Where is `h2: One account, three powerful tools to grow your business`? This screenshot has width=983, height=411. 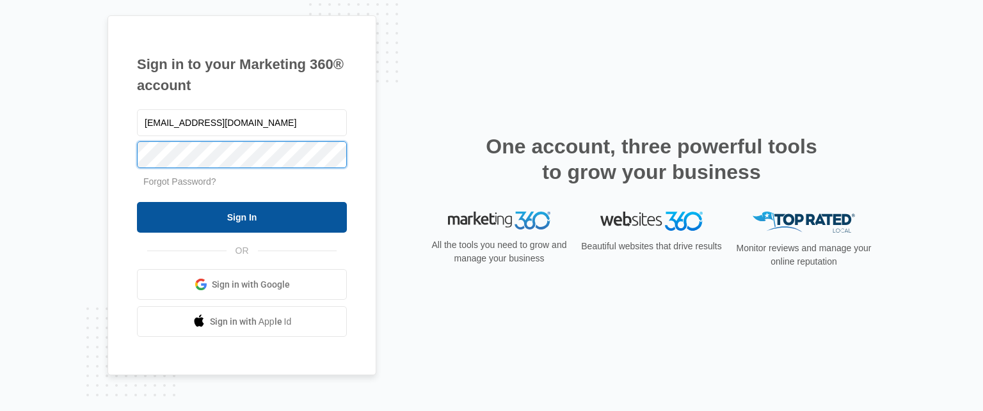
h2: One account, three powerful tools to grow your business is located at coordinates (651, 159).